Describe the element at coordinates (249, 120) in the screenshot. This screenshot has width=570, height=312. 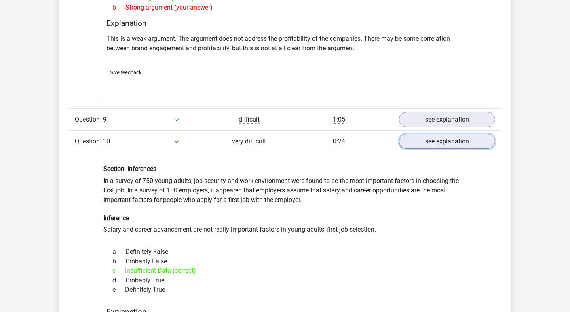
I see `span: difficult` at that location.